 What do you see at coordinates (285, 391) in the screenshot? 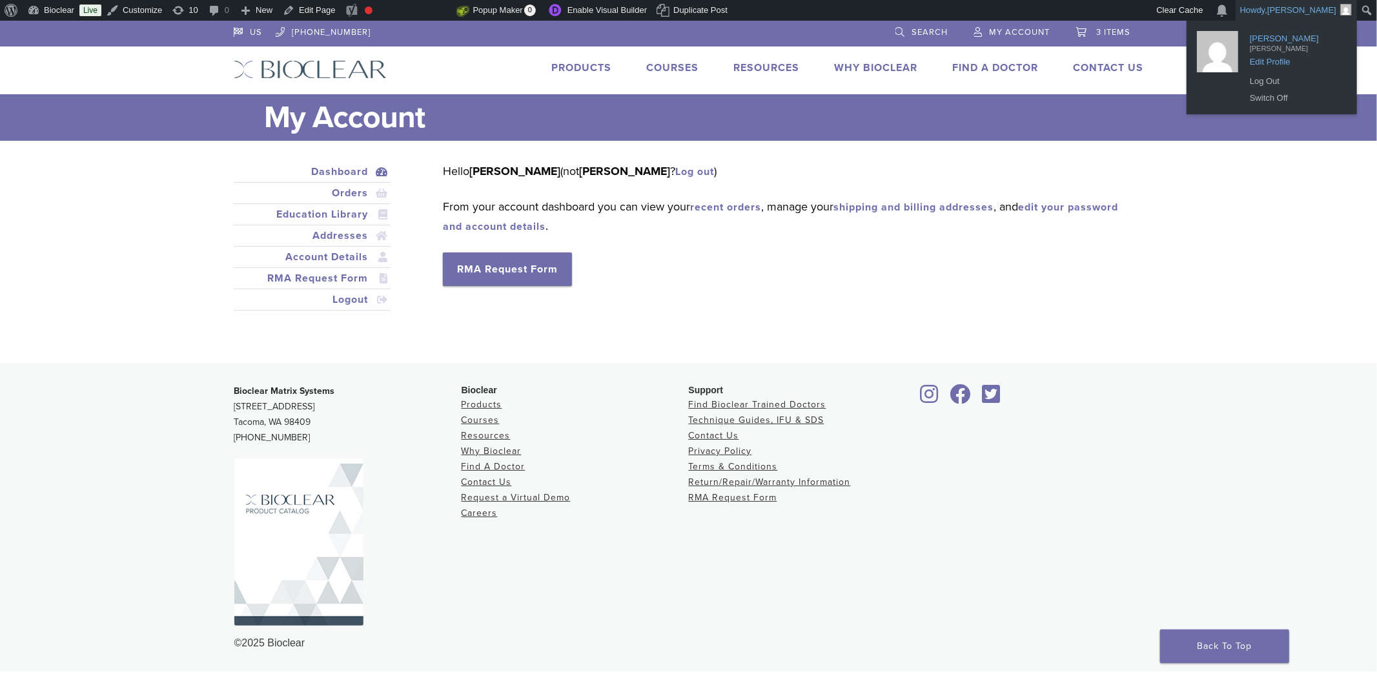
I see `strong: Bioclear Matrix Systems` at bounding box center [285, 391].